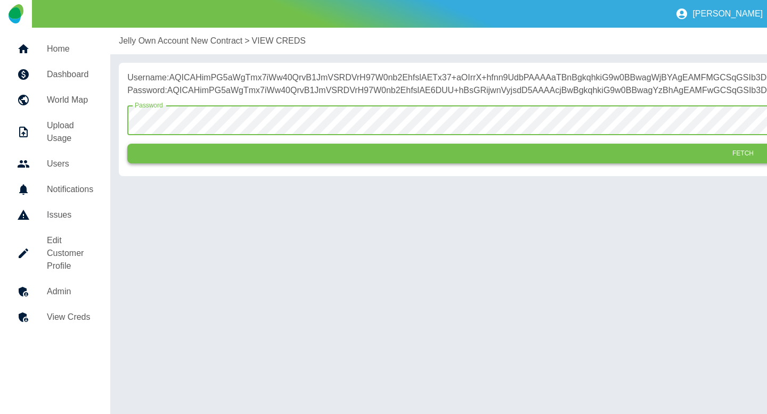 The height and width of the screenshot is (414, 767). I want to click on h5: Dashboard, so click(70, 75).